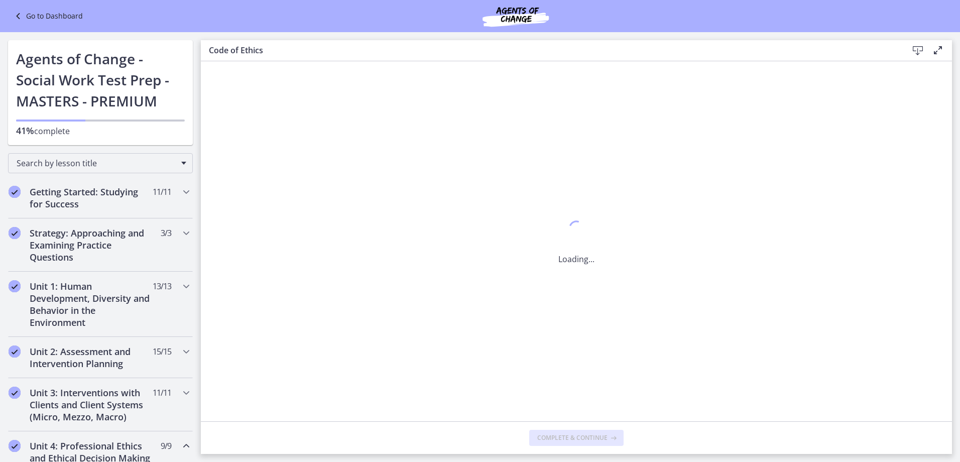 The image size is (960, 462). What do you see at coordinates (576, 438) in the screenshot?
I see `button: Complete & continue` at bounding box center [576, 438].